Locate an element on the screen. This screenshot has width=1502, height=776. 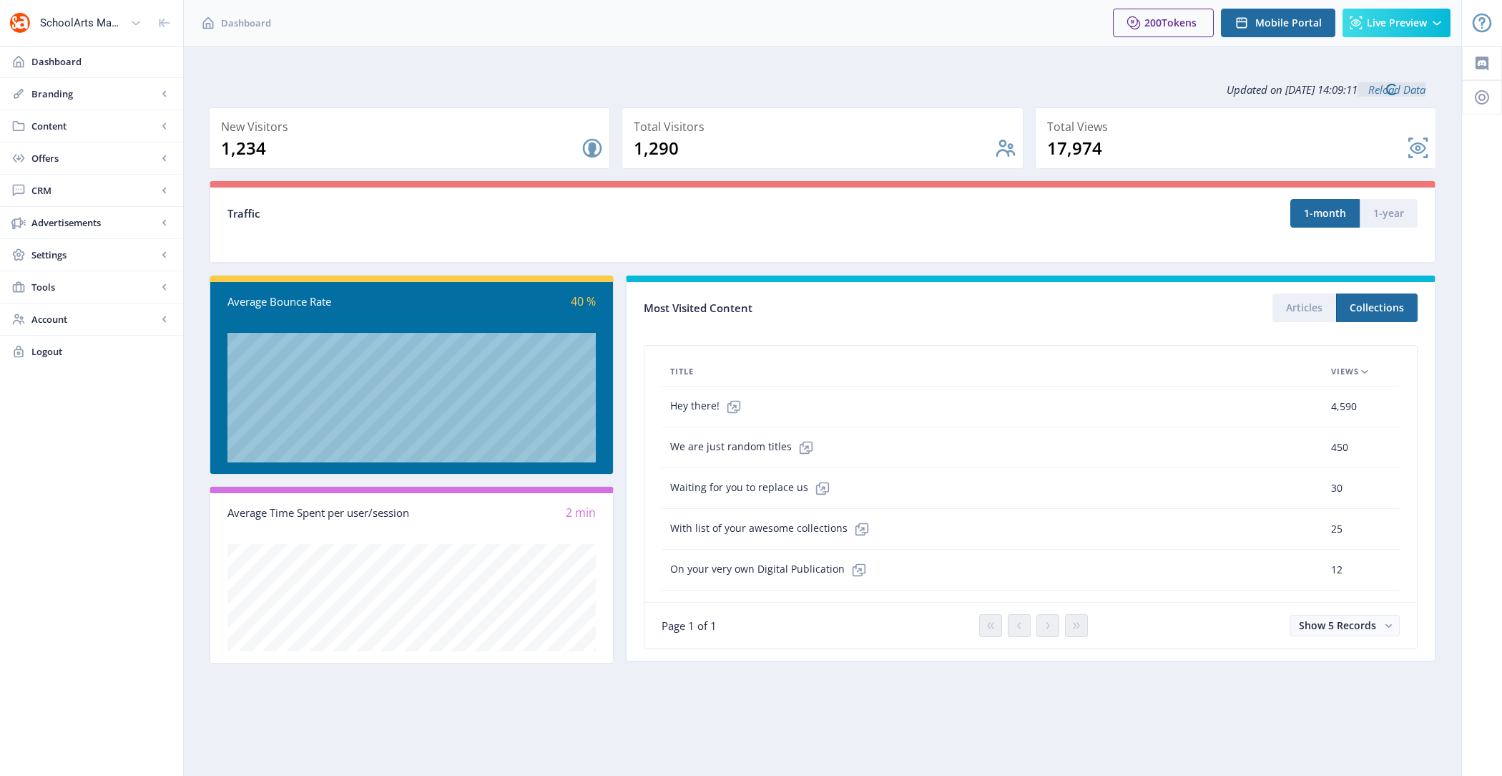
div: Traffic is located at coordinates (525, 213).